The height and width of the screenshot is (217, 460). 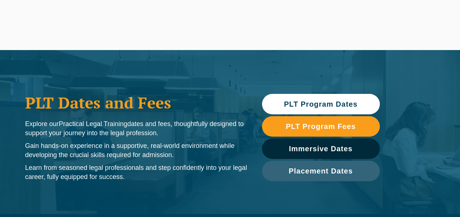 What do you see at coordinates (321, 104) in the screenshot?
I see `a: PLT Program Dates` at bounding box center [321, 104].